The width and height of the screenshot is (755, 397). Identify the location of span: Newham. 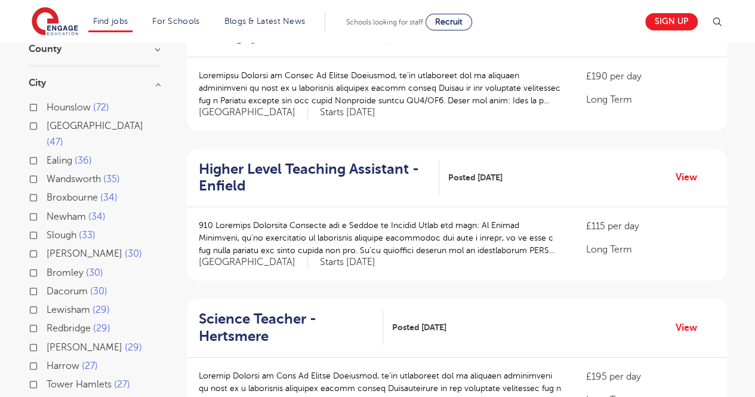
(66, 217).